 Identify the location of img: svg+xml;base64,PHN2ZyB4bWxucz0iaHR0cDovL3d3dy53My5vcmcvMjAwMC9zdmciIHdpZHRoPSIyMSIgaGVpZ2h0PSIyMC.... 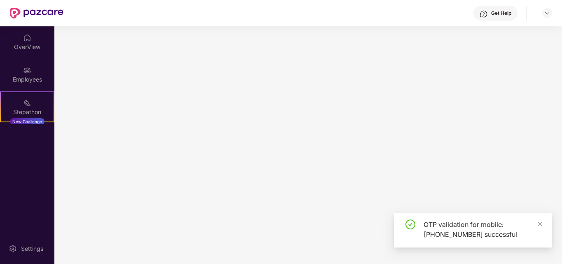
(27, 103).